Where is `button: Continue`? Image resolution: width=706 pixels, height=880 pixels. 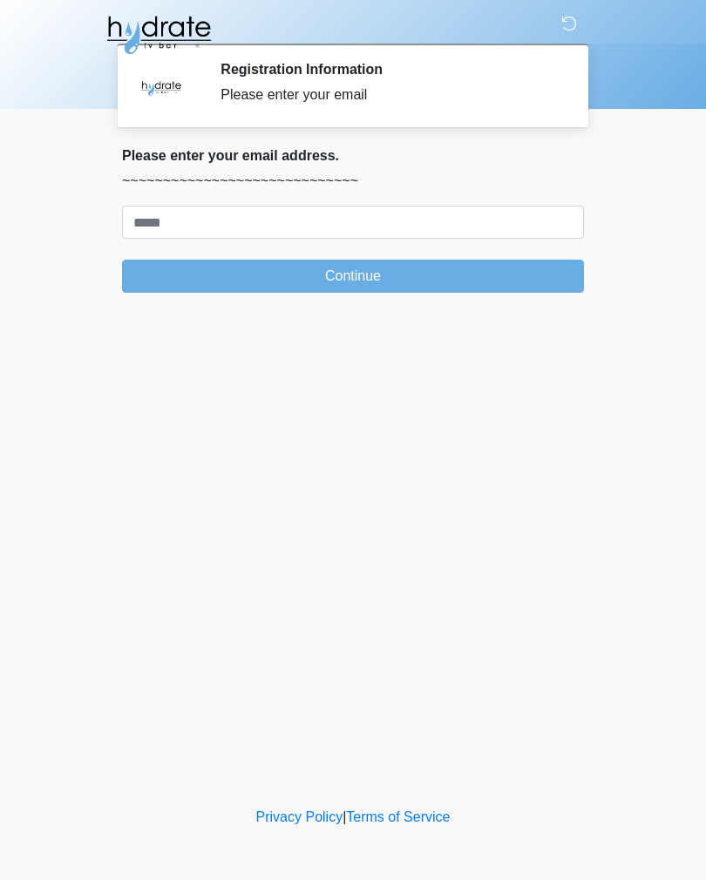 button: Continue is located at coordinates (353, 276).